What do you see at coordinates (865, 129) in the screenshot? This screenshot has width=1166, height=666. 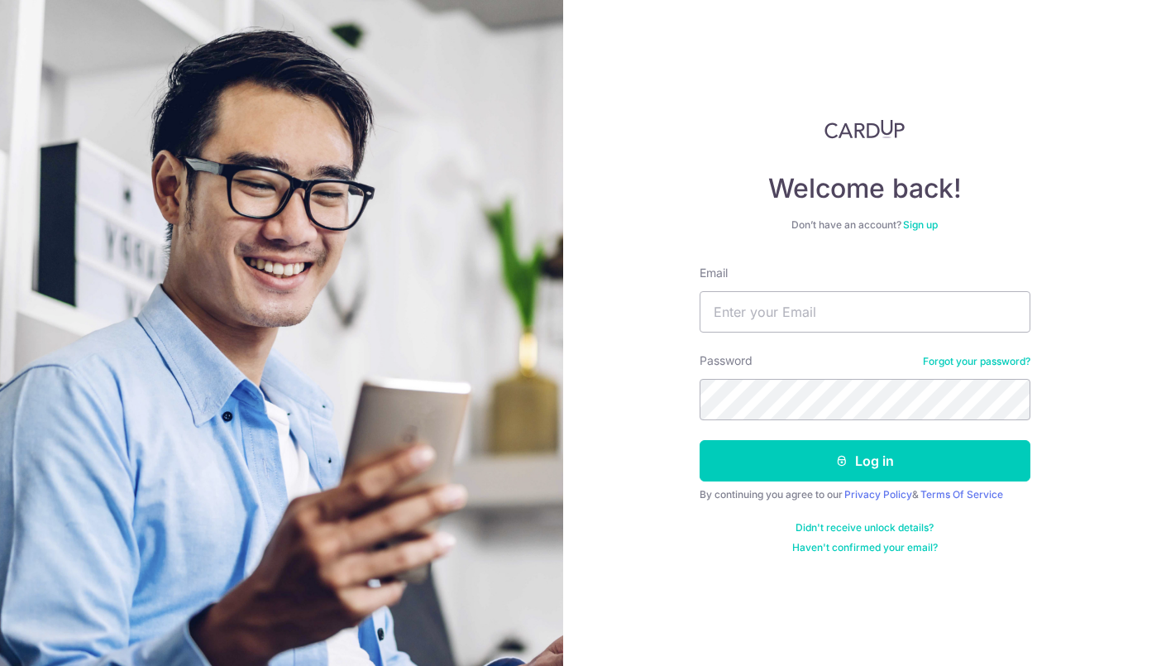 I see `img: CardUp Logo` at bounding box center [865, 129].